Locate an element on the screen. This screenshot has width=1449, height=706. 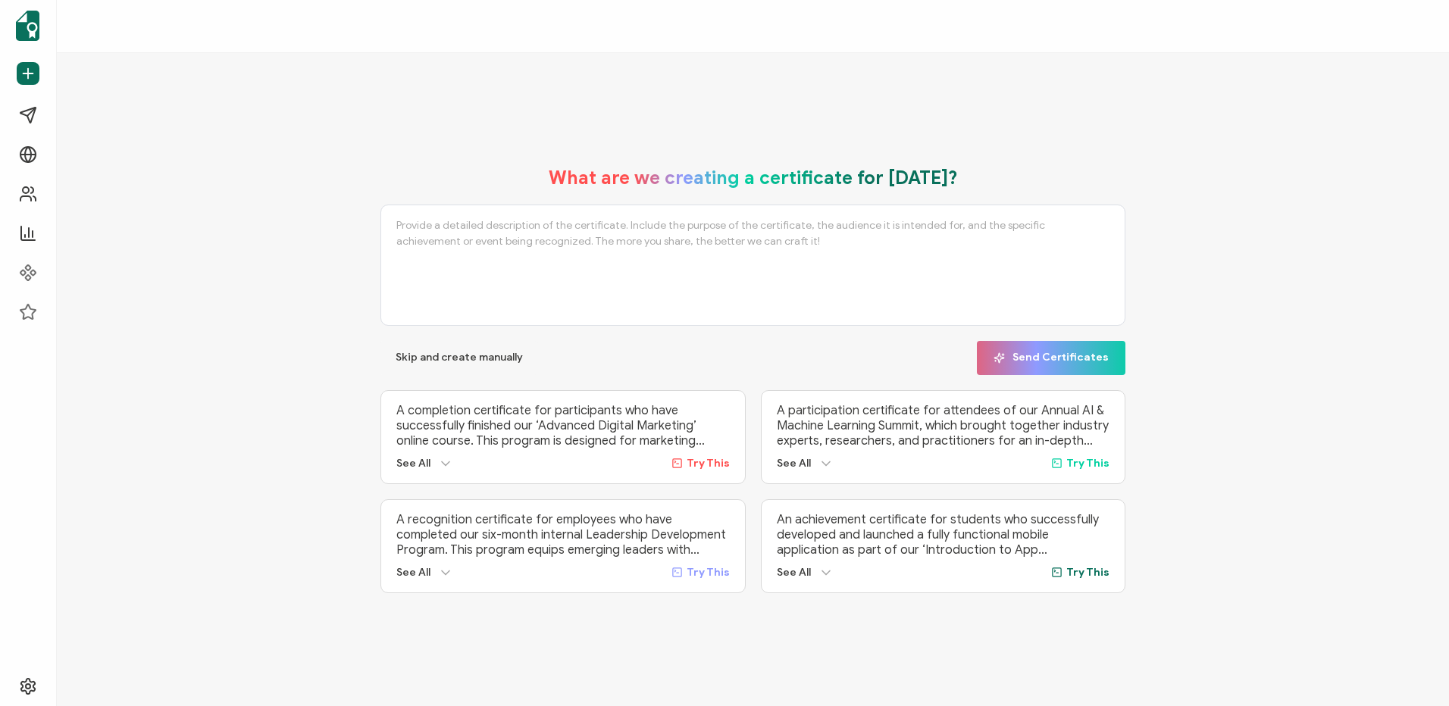
p: A participation certificate for attendees of our Annual AI & Machine Learning Summit, which broug... is located at coordinates (942, 426).